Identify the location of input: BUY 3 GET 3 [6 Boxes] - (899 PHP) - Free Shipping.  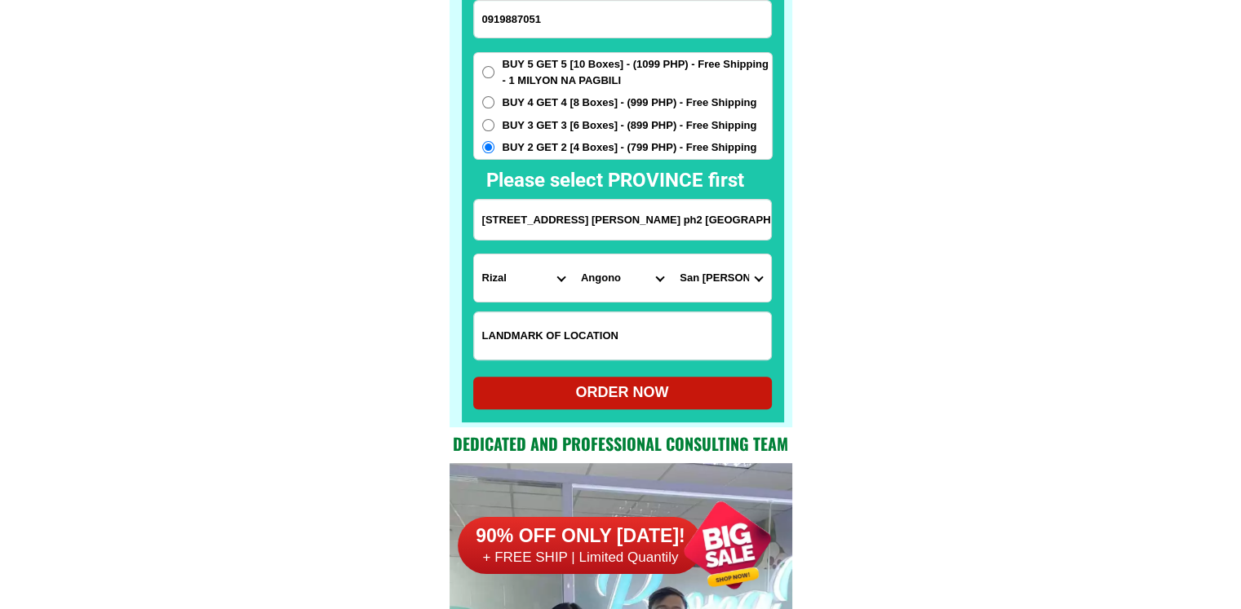
(488, 125).